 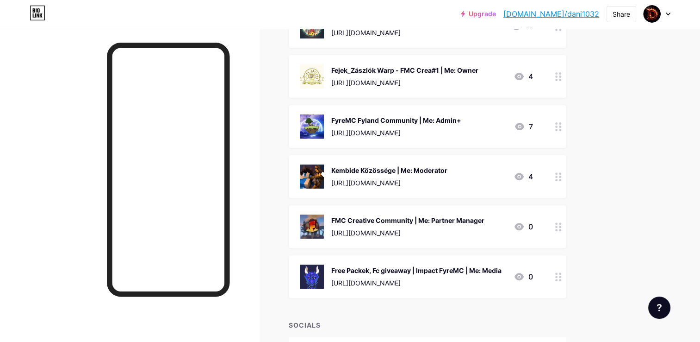 I want to click on img: FyreMC Fyland Community | Me: Admin+, so click(x=312, y=126).